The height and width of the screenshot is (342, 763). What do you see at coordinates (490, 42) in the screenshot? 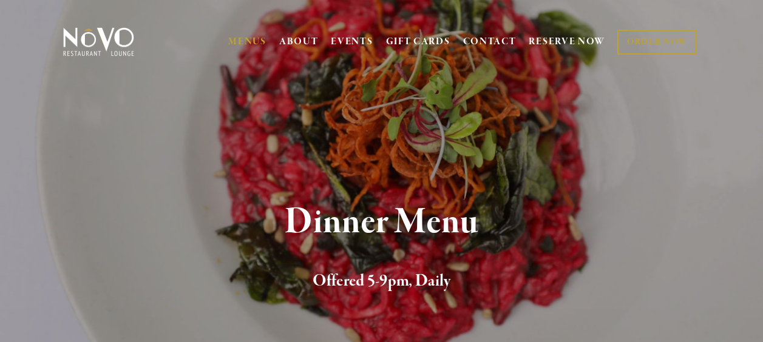
I see `a: CONTACT` at bounding box center [490, 42].